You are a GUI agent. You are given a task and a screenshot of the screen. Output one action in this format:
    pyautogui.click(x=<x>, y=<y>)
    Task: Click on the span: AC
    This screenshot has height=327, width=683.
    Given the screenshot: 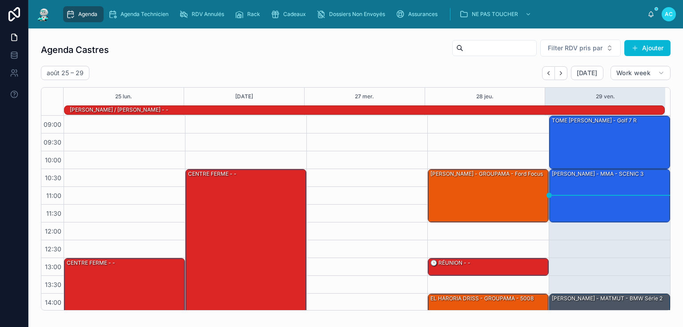 What is the action you would take?
    pyautogui.click(x=669, y=14)
    